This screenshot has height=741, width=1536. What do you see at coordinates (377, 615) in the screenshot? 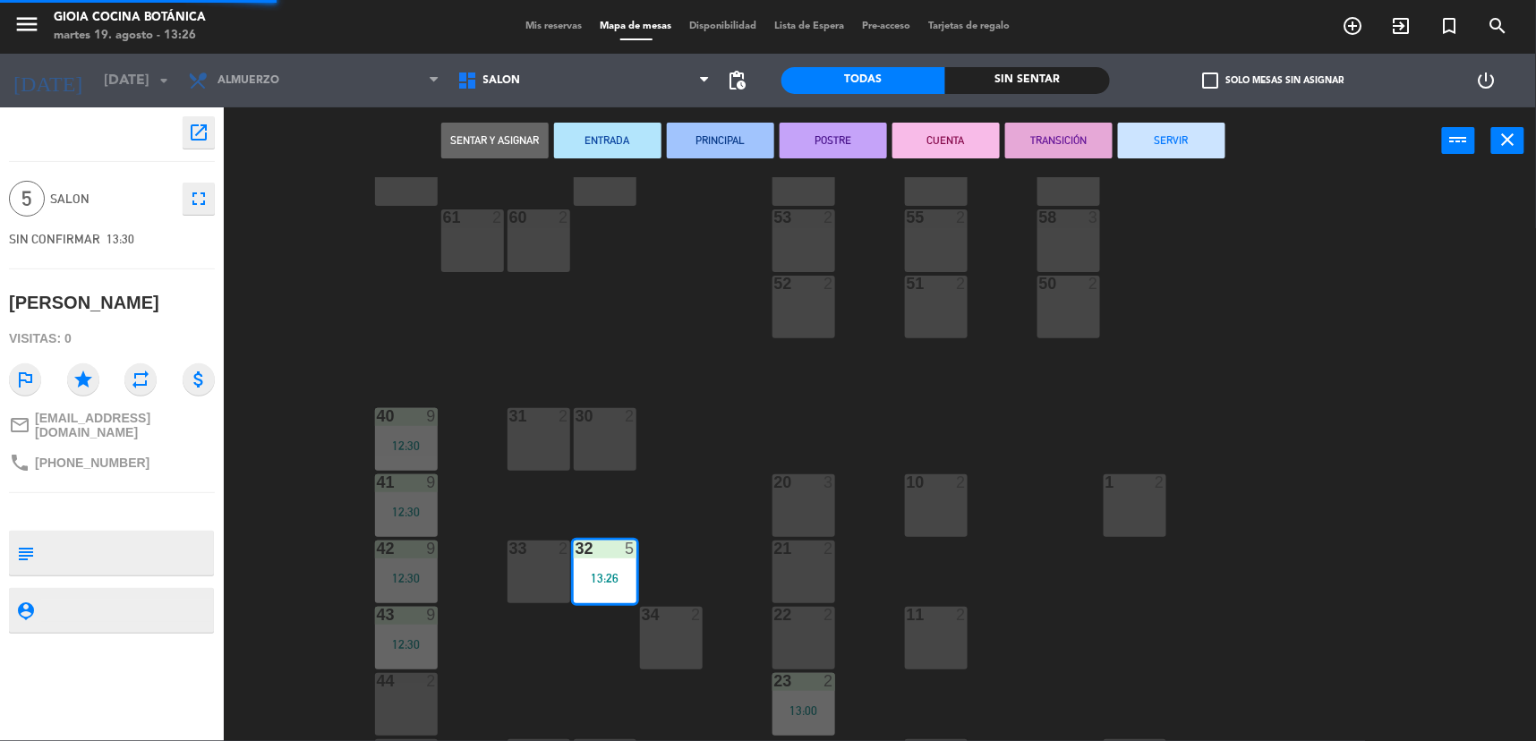
I see `div: 43` at bounding box center [377, 615].